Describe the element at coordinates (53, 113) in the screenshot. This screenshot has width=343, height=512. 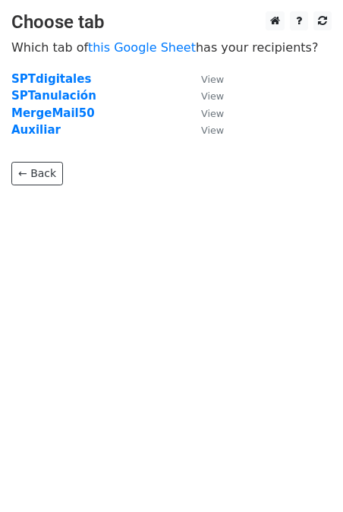
I see `strong: MergeMail50` at that location.